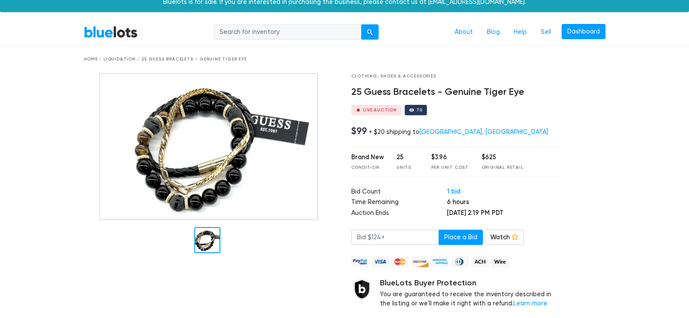 Image resolution: width=689 pixels, height=318 pixels. I want to click on a: Dashboard, so click(583, 32).